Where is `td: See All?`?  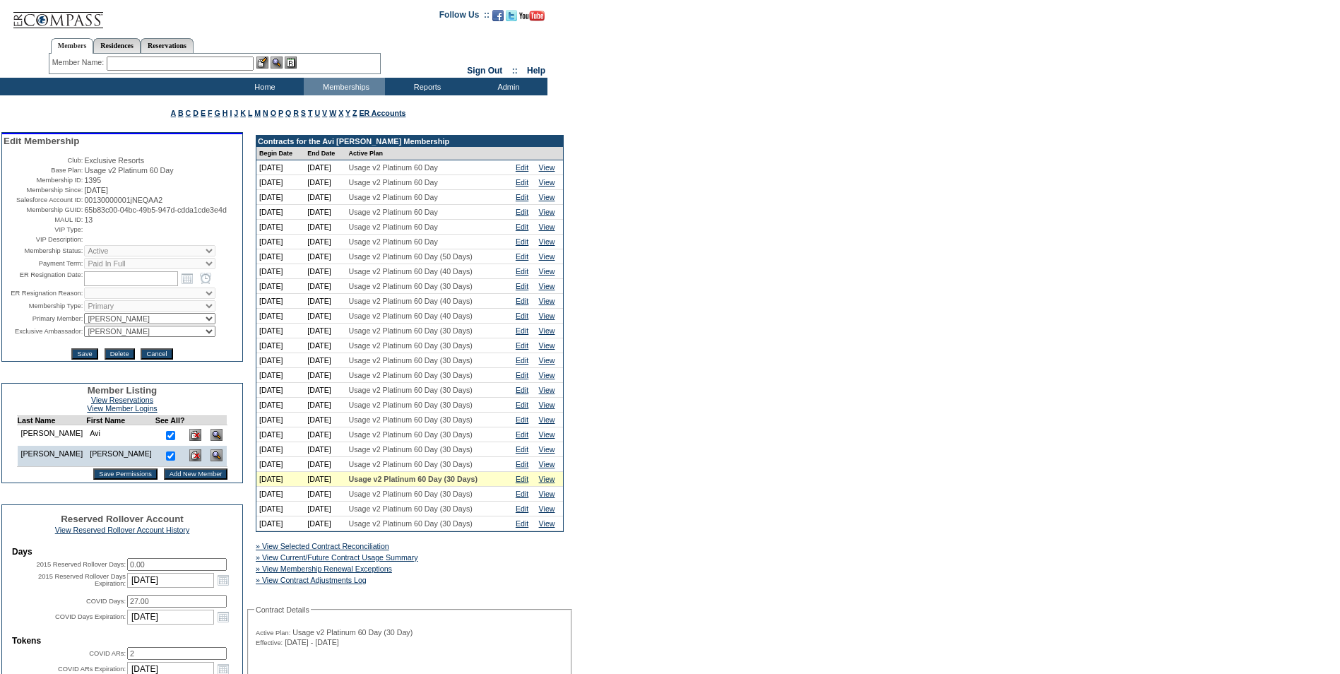 td: See All? is located at coordinates (170, 420).